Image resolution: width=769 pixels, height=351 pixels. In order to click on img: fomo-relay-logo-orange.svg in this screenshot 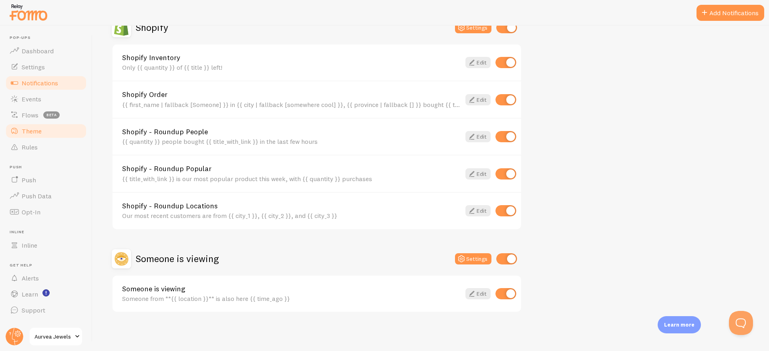, I will do `click(28, 12)`.